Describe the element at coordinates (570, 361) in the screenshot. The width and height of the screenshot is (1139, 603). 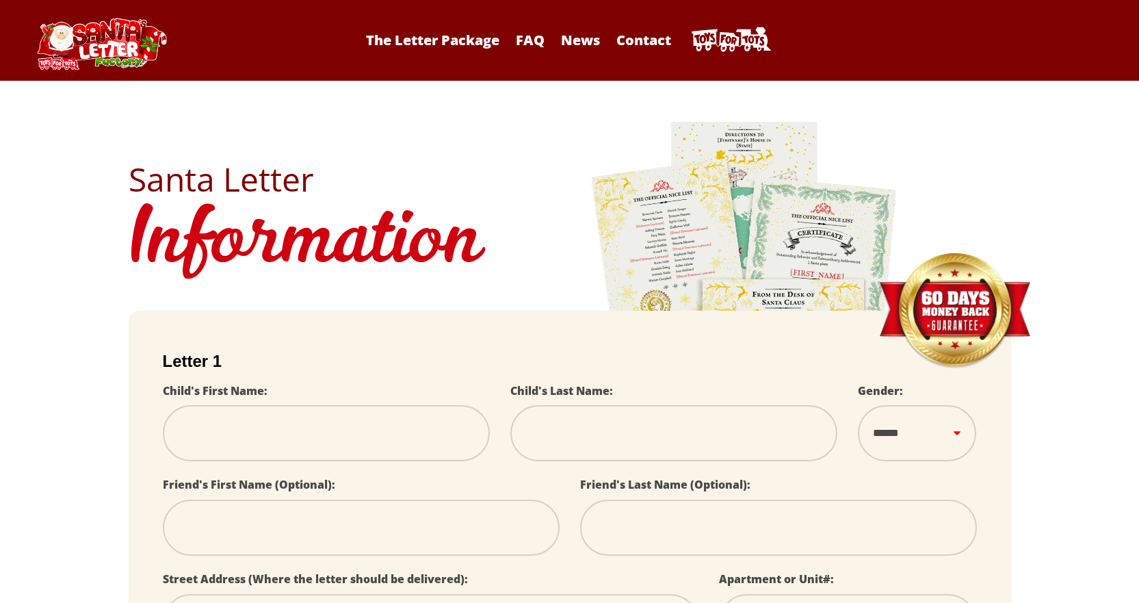
I see `h2: Letter 1` at that location.